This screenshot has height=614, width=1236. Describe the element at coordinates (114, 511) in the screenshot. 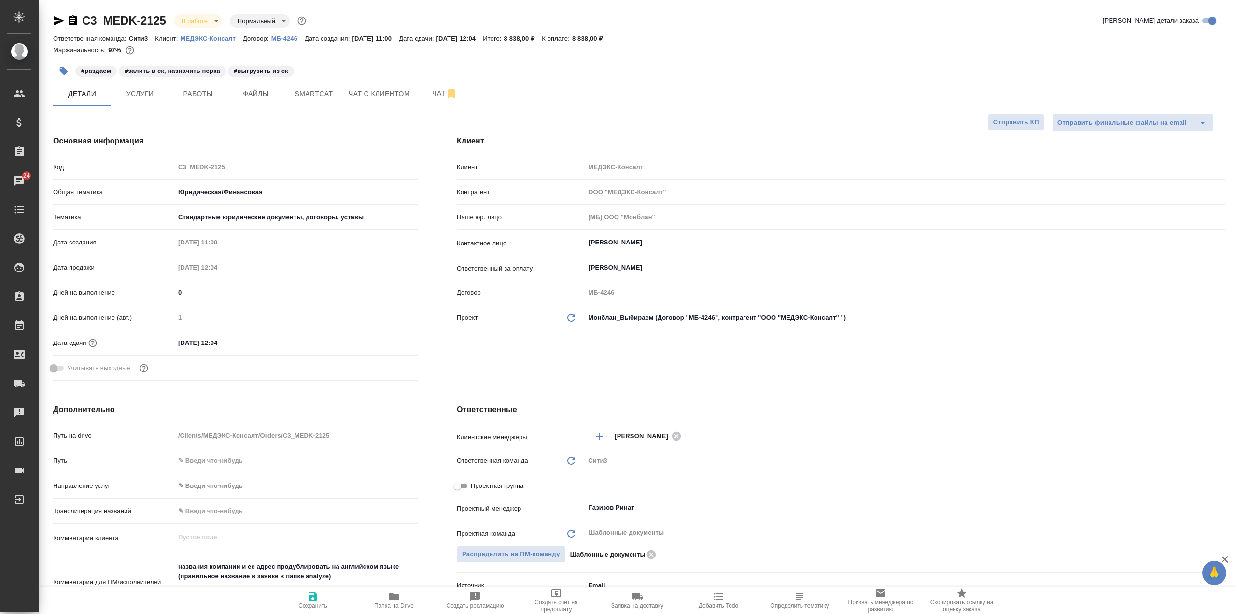

I see `p: Транслитерация названий` at that location.